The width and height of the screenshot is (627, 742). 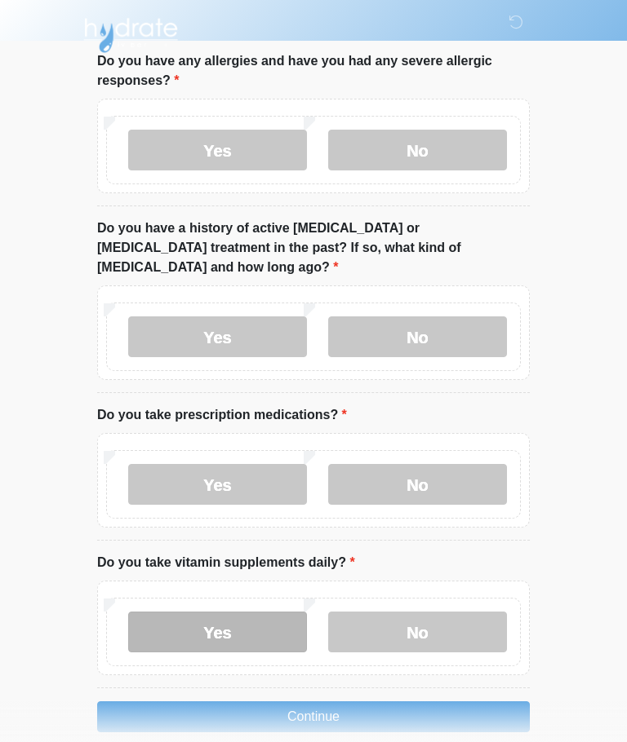 I want to click on button: Continue, so click(x=313, y=717).